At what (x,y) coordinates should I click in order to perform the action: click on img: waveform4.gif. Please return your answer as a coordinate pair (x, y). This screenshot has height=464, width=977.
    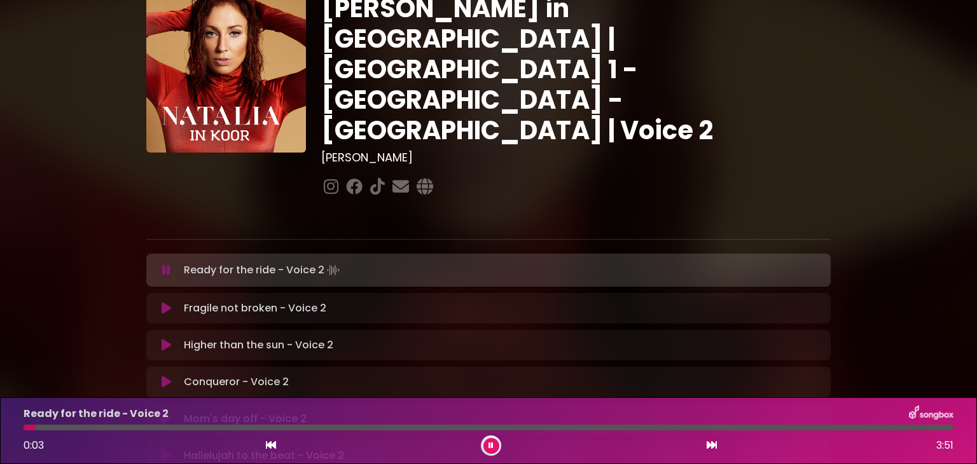
    Looking at the image, I should click on (333, 270).